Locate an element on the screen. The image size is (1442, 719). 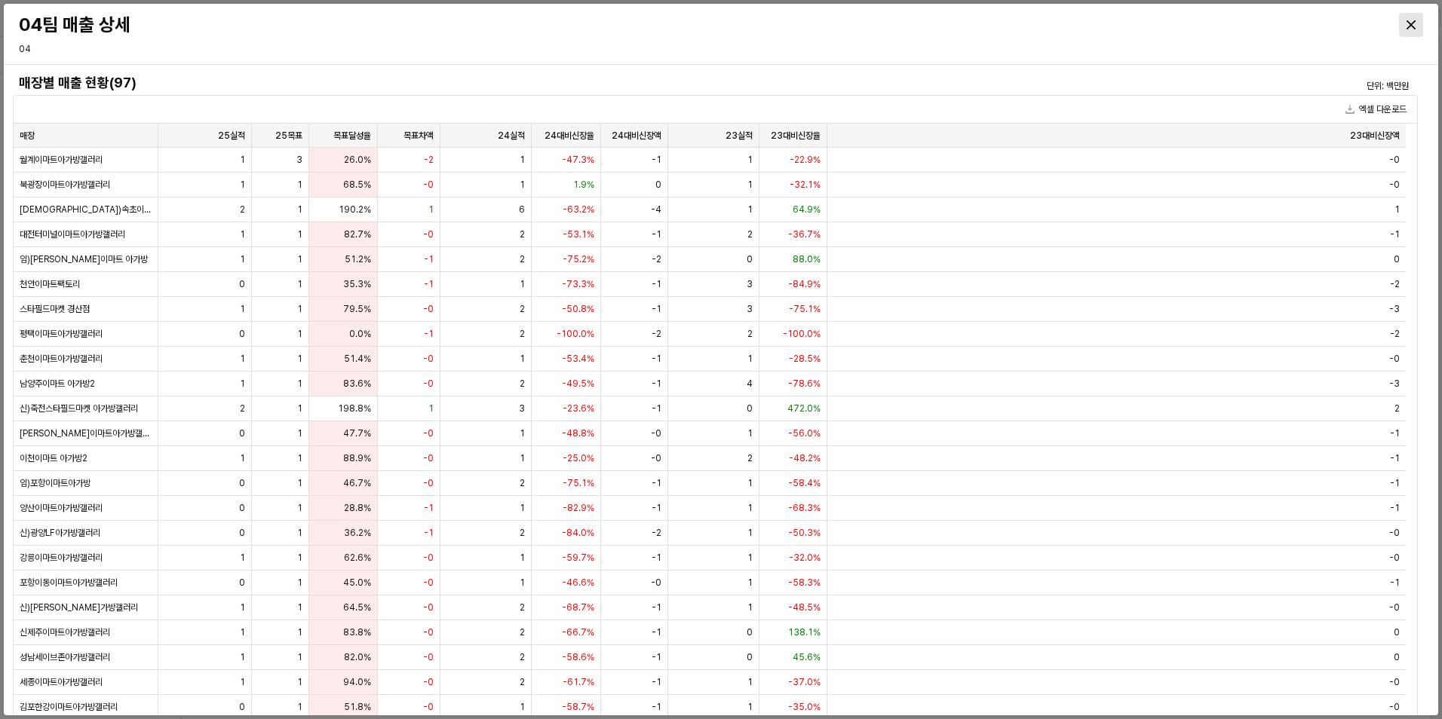
span: 35.3% is located at coordinates (357, 284).